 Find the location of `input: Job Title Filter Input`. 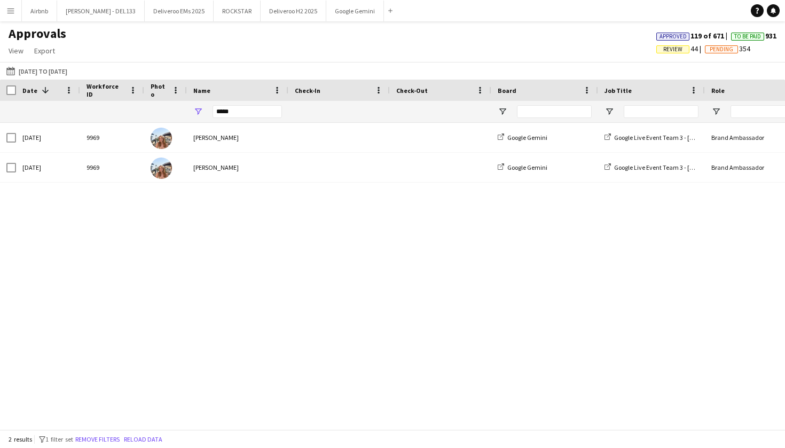

input: Job Title Filter Input is located at coordinates (661, 112).